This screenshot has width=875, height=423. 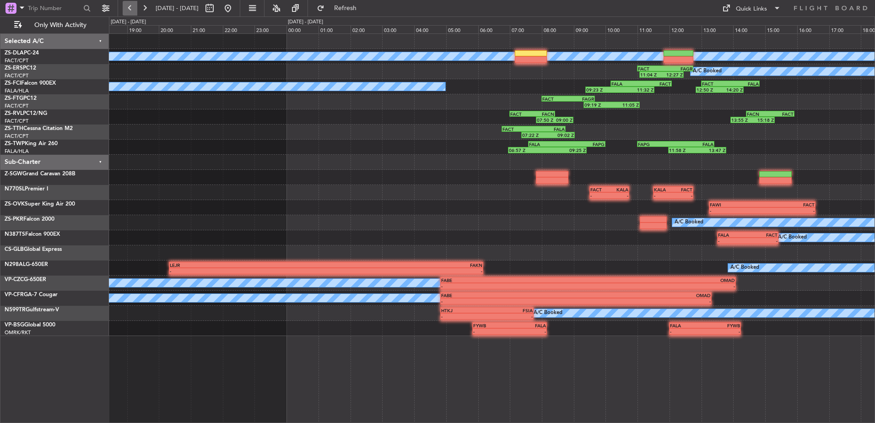 I want to click on div: FSIA, so click(x=510, y=310).